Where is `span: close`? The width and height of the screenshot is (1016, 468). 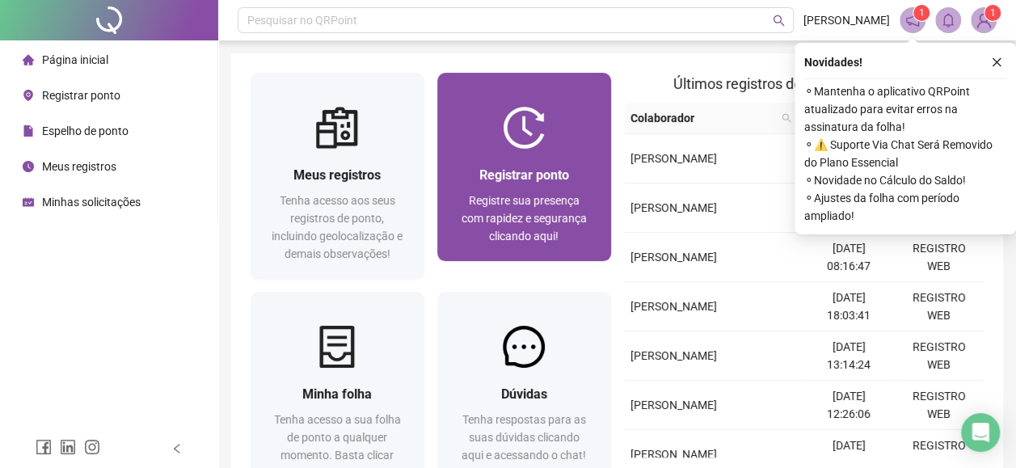
span: close is located at coordinates (996, 62).